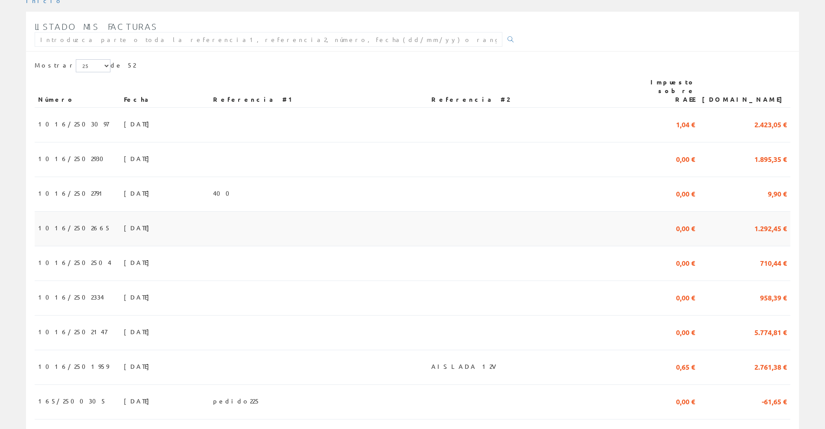  I want to click on font: Número, so click(56, 99).